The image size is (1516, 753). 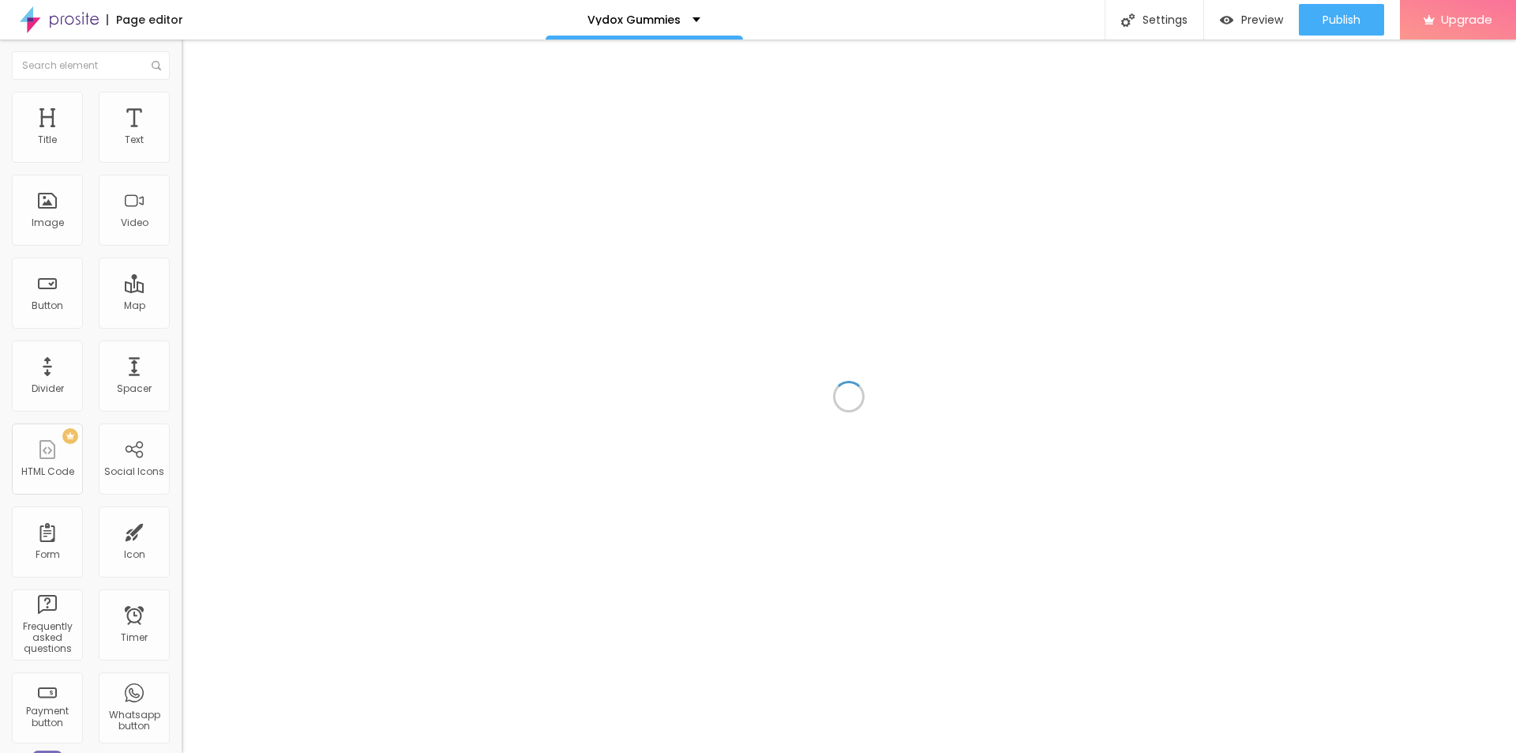 I want to click on div: Page editor, so click(x=145, y=20).